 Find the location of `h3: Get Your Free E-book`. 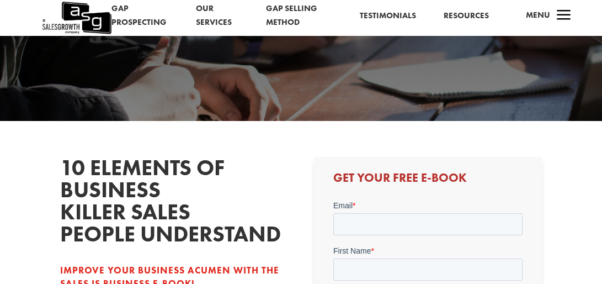

h3: Get Your Free E-book is located at coordinates (428, 180).